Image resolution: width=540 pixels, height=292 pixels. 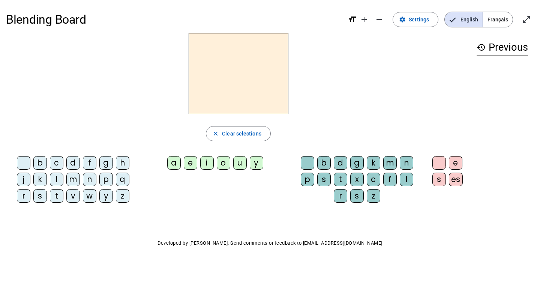 I want to click on button: Decrease font size, so click(x=379, y=19).